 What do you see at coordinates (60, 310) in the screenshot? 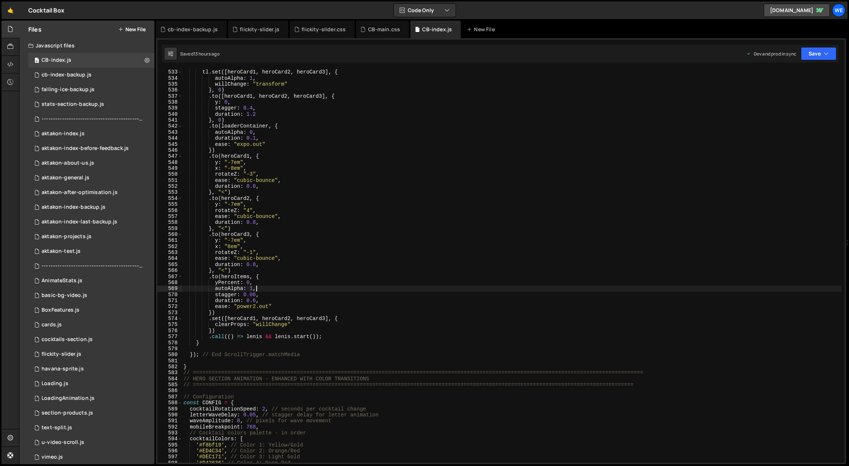
I see `div: BoxFeatures.js` at bounding box center [60, 310].